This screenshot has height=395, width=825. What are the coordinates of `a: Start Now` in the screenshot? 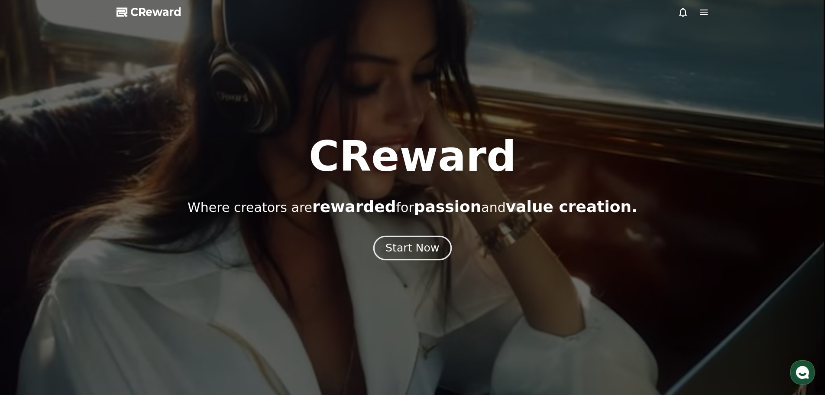 It's located at (412, 249).